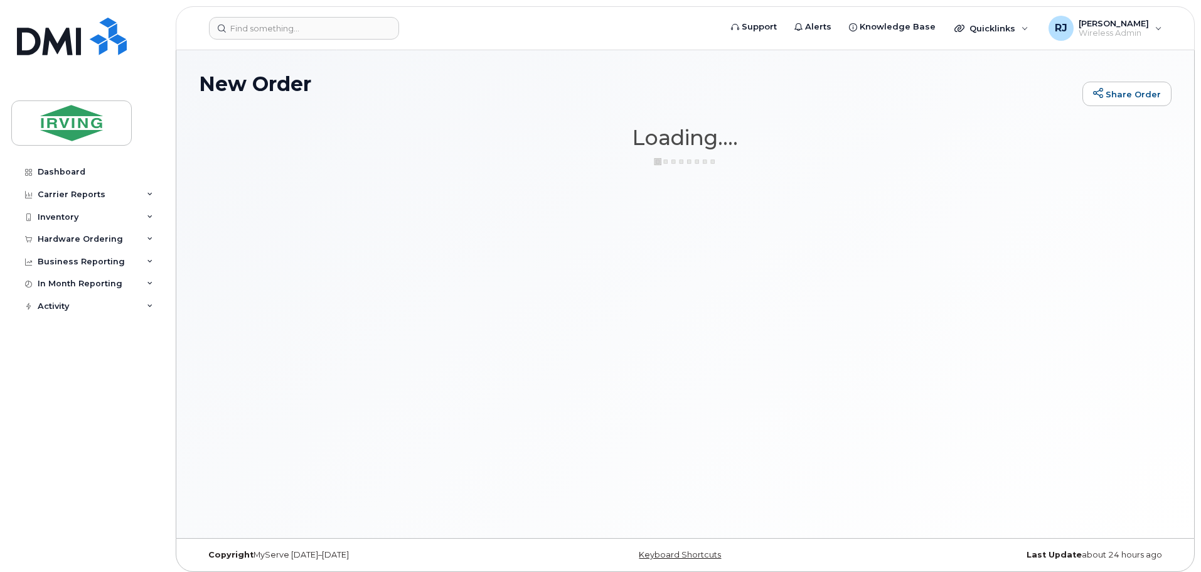 The image size is (1201, 572). I want to click on strong: Copyright, so click(231, 554).